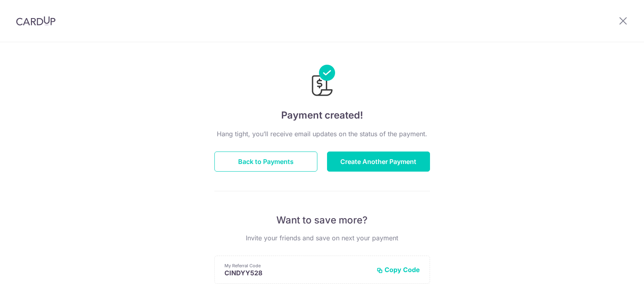  What do you see at coordinates (322, 134) in the screenshot?
I see `p: Hang tight, you’ll receive email updates on the status of the payment.` at bounding box center [322, 134].